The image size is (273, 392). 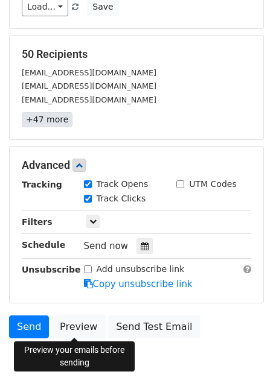 I want to click on strong: Tracking, so click(x=42, y=185).